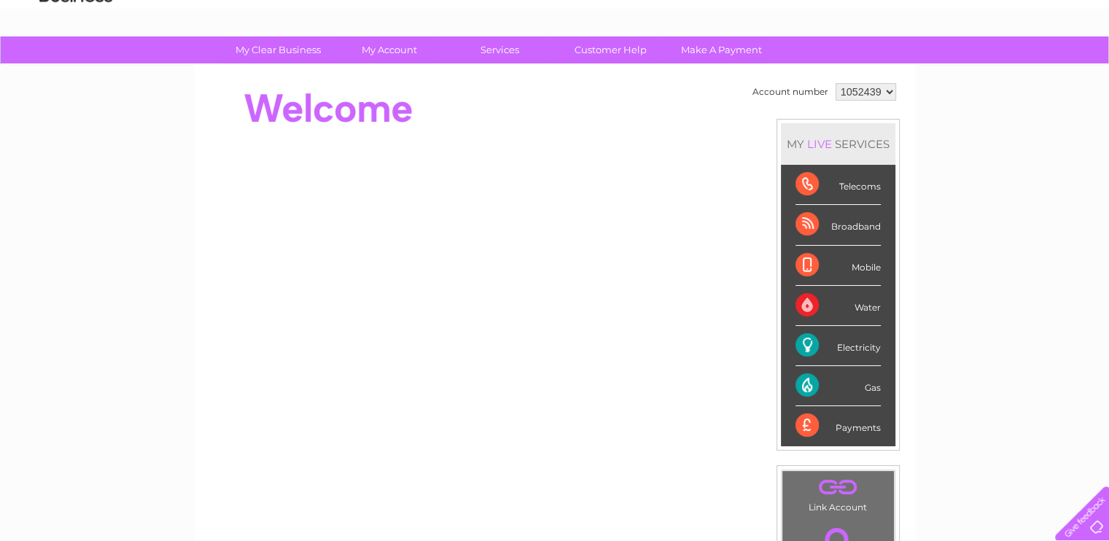  What do you see at coordinates (993, 67) in the screenshot?
I see `a: Blog` at bounding box center [993, 67].